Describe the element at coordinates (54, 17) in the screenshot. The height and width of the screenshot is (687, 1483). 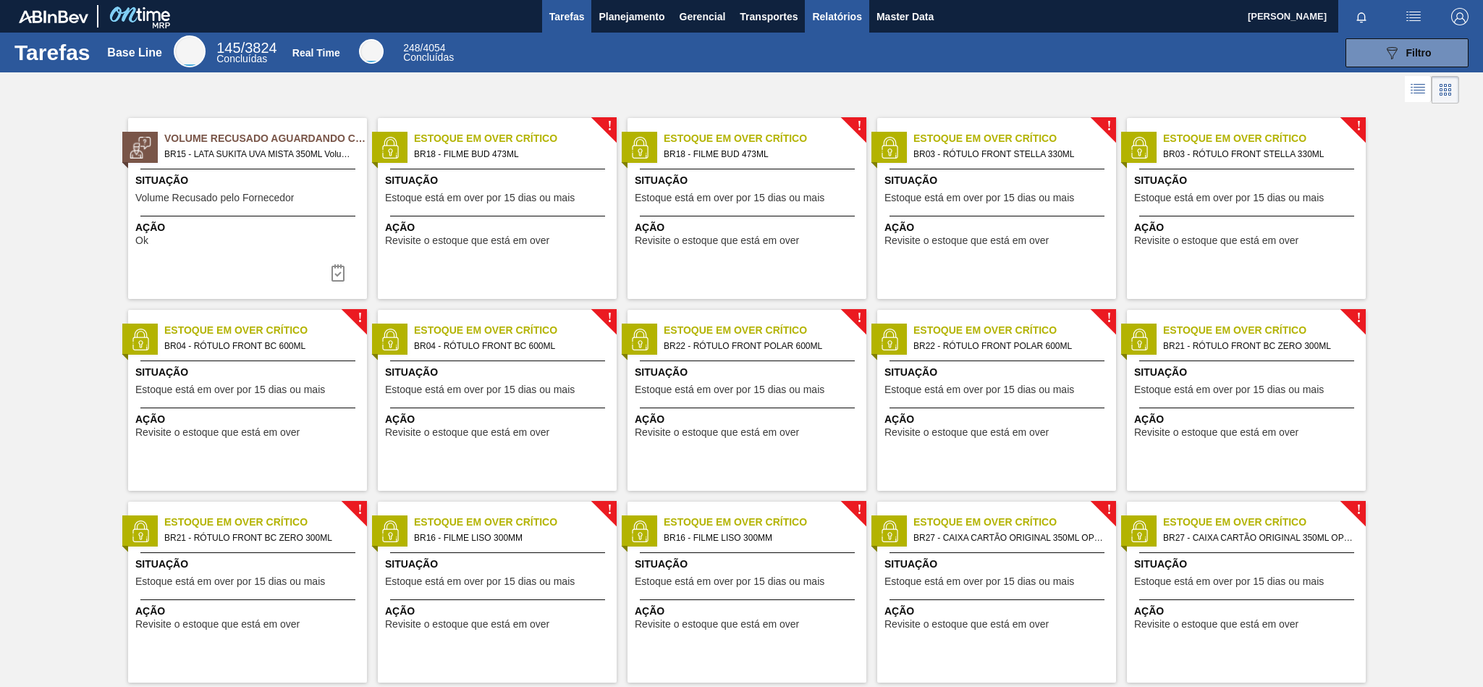
I see `img: TNhmsLtSVTkK8tSr43FrP2fwEKptu5GPRR3wAAAABJRU5ErkJggg==` at that location.